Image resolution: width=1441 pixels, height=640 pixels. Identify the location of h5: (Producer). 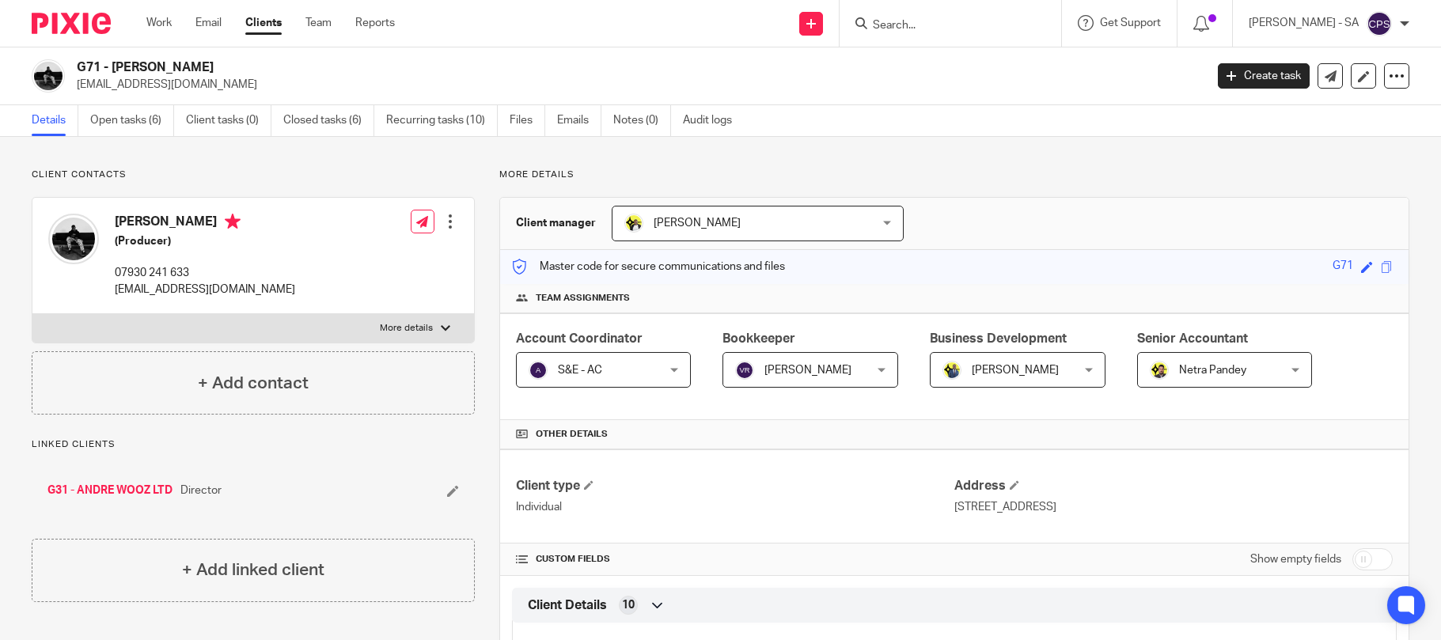
(205, 241).